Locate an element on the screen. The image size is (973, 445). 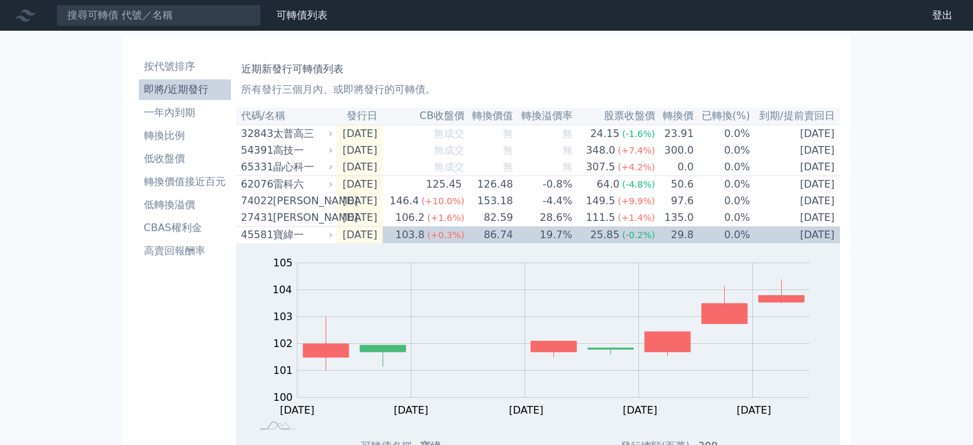
span: (+1.4%) is located at coordinates (636, 217).